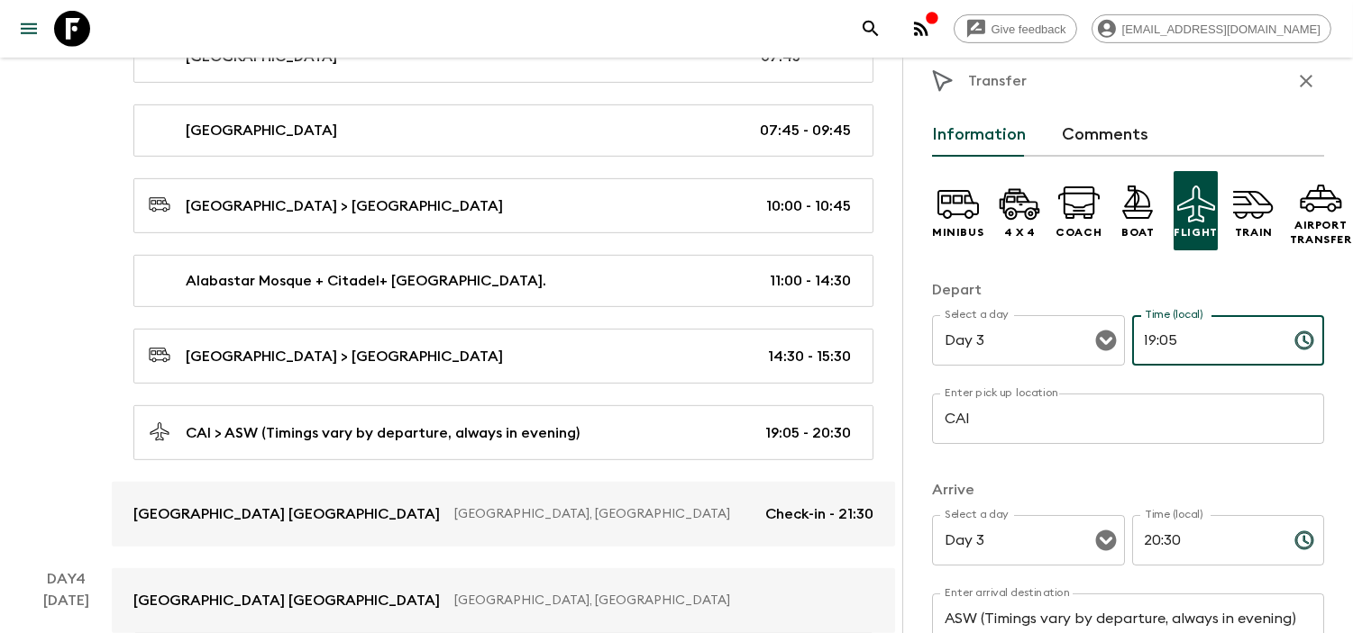 The width and height of the screenshot is (1353, 633). I want to click on span: Give feedback, so click(1028, 29).